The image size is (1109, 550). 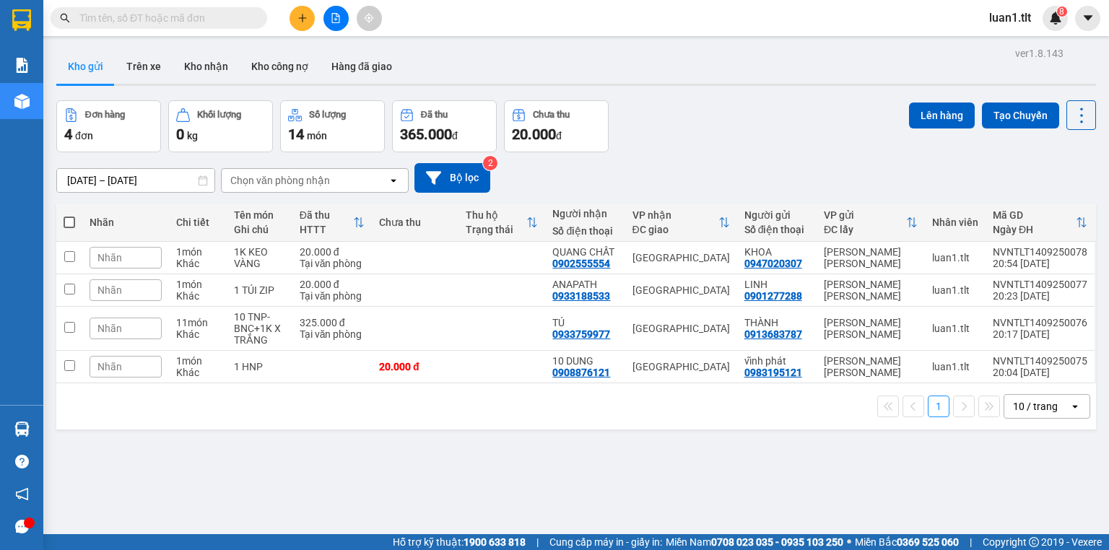 I want to click on div: 0902555554, so click(x=581, y=264).